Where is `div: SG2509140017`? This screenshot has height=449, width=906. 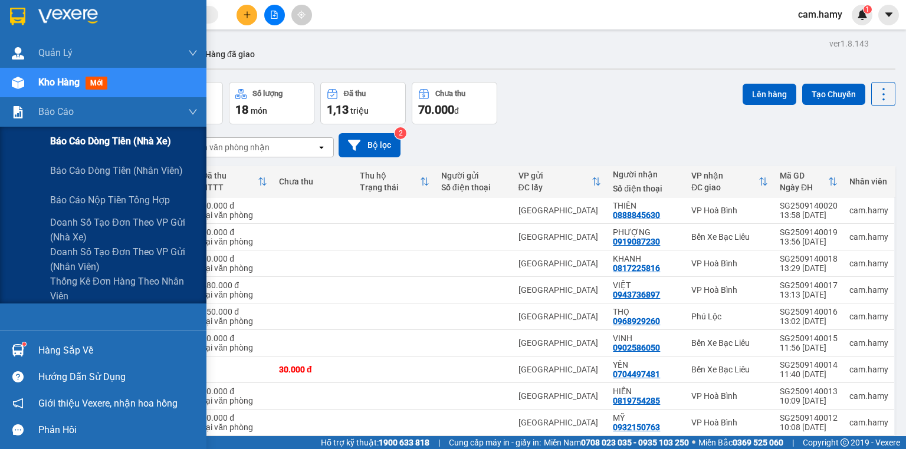
div: SG2509140017 is located at coordinates (808, 285).